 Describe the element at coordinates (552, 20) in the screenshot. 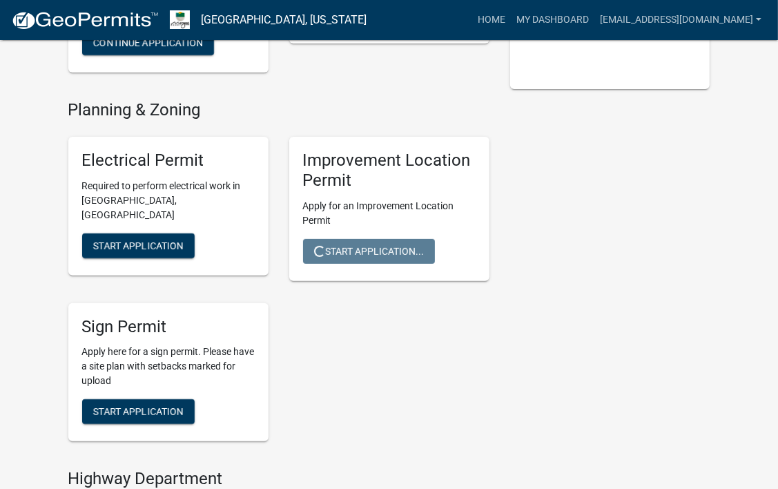

I see `a: My Dashboard` at that location.